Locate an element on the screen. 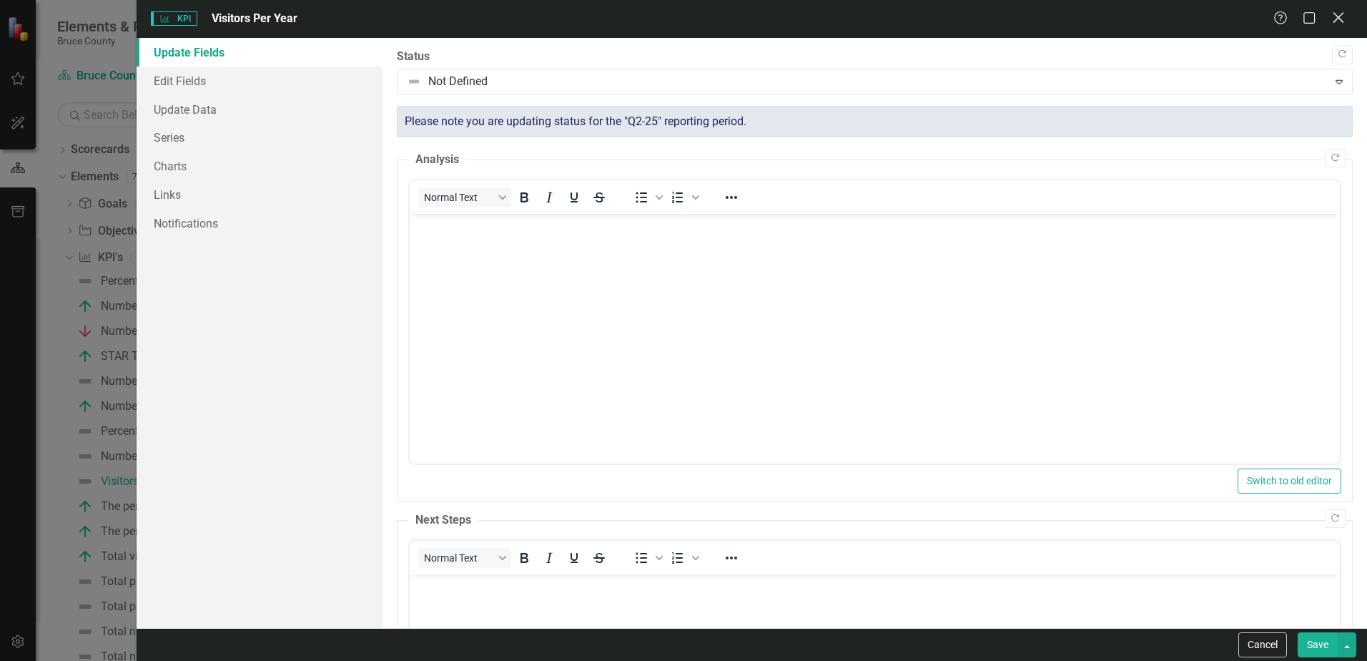  span: Visitors Per Year is located at coordinates (254, 18).